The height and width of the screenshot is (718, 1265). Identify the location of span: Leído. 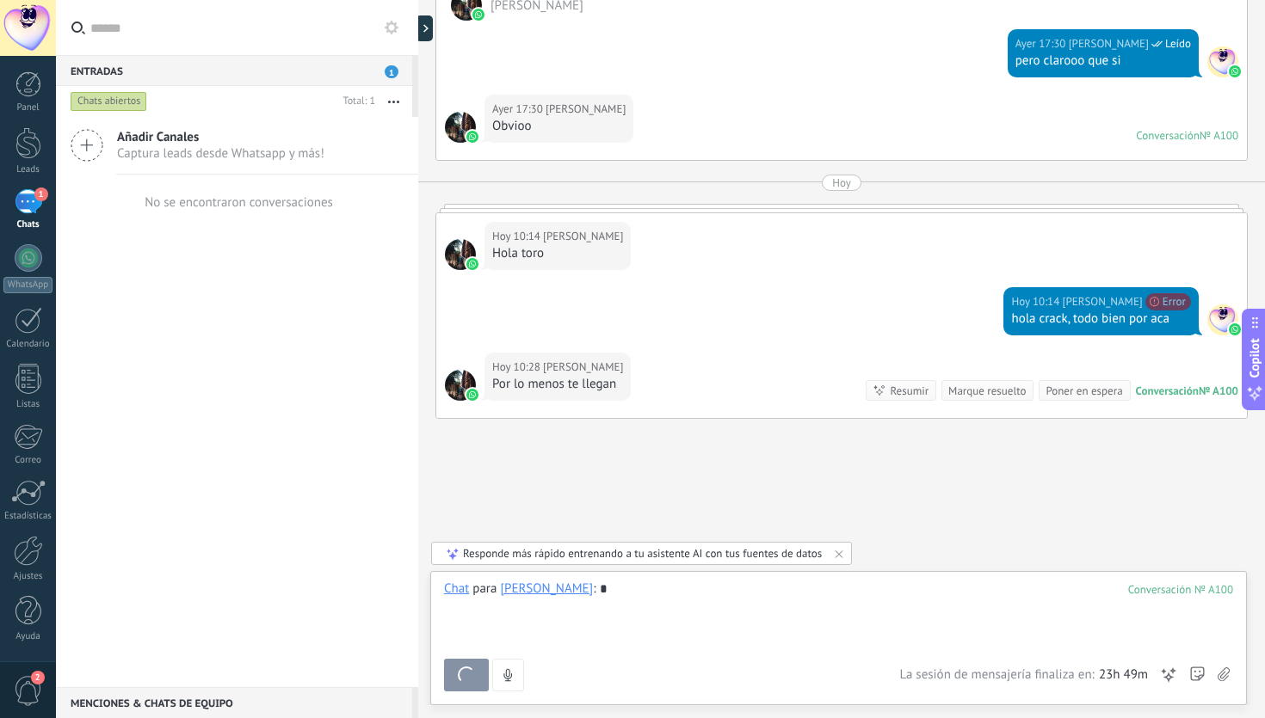
(1178, 44).